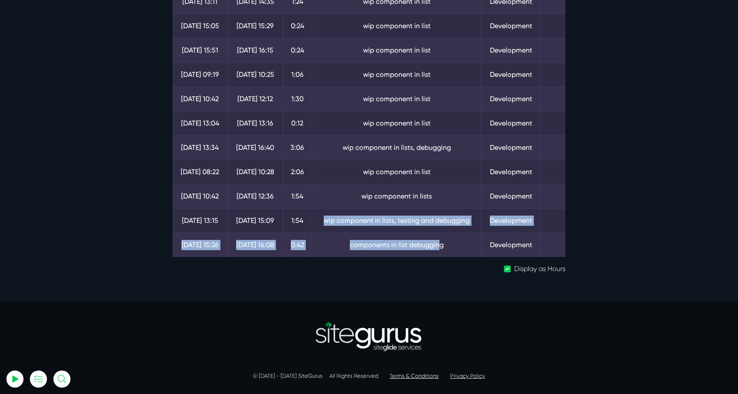 Image resolution: width=738 pixels, height=394 pixels. What do you see at coordinates (468, 376) in the screenshot?
I see `a: Privacy Policy` at bounding box center [468, 376].